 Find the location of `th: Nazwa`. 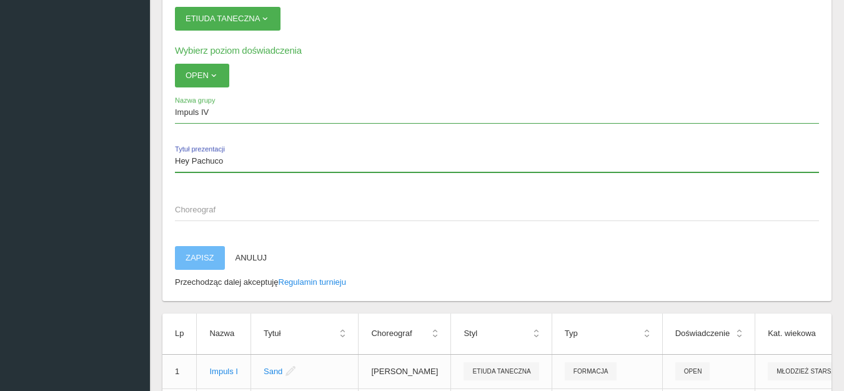

th: Nazwa is located at coordinates (224, 334).